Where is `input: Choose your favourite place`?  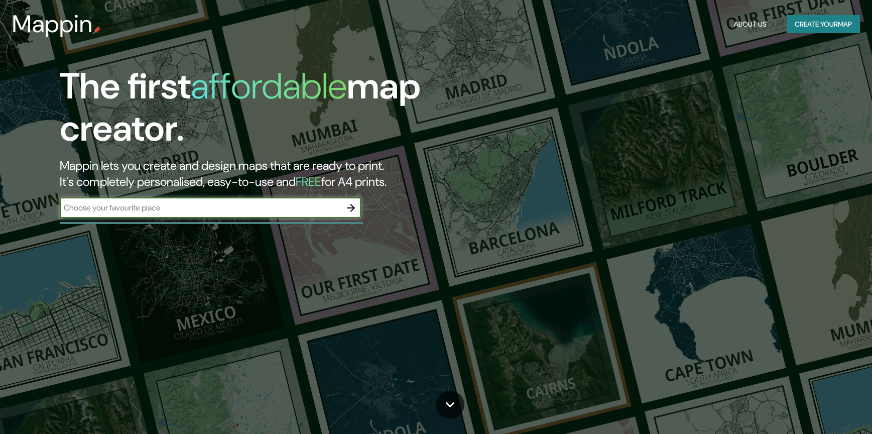
input: Choose your favourite place is located at coordinates (200, 207).